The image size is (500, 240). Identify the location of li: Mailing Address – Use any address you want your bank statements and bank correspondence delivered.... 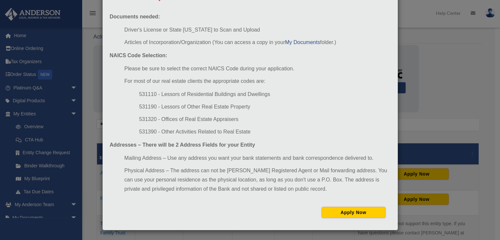
(257, 158).